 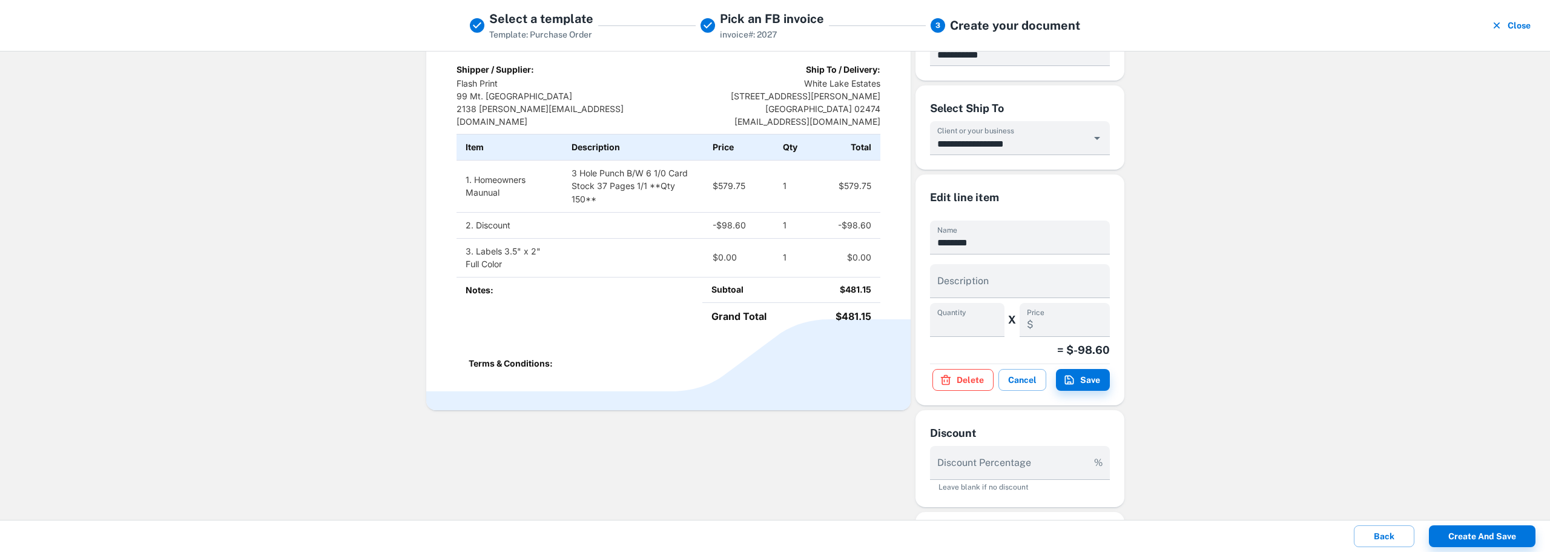 What do you see at coordinates (633, 147) in the screenshot?
I see `th: Description` at bounding box center [633, 147].